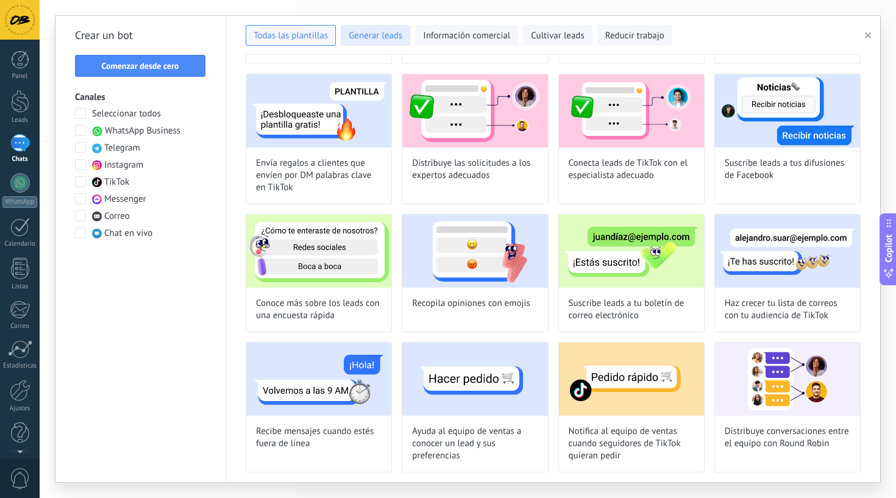  What do you see at coordinates (319, 438) in the screenshot?
I see `span: Recibe mensajes cuando estés fuera de línea` at bounding box center [319, 438].